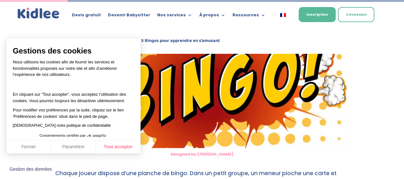 The width and height of the screenshot is (404, 179). Describe the element at coordinates (74, 51) in the screenshot. I see `span: Gestions des cookies` at that location.